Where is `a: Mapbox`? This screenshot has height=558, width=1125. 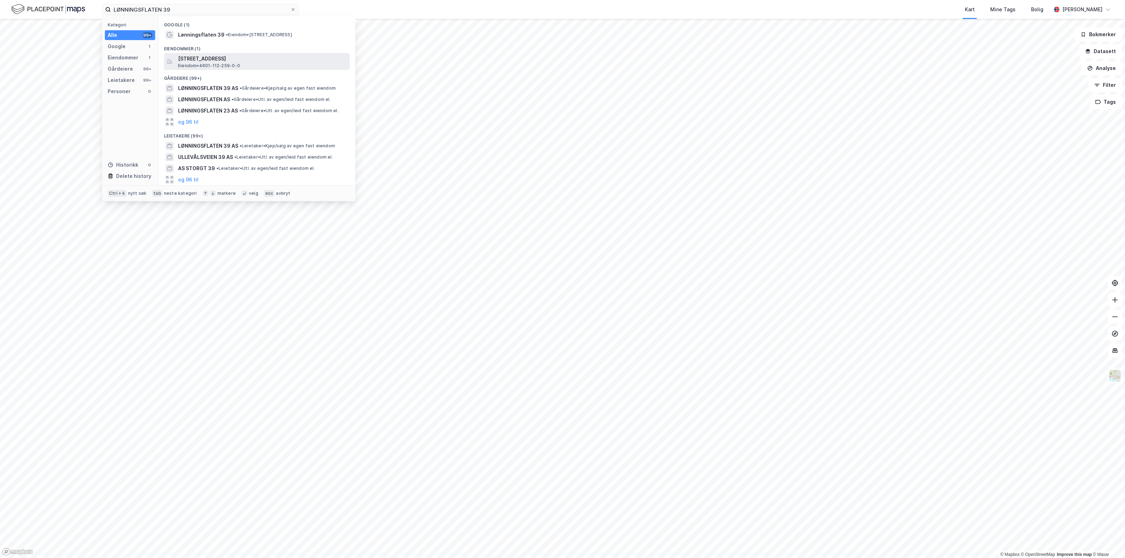 a: Mapbox is located at coordinates (1010, 555).